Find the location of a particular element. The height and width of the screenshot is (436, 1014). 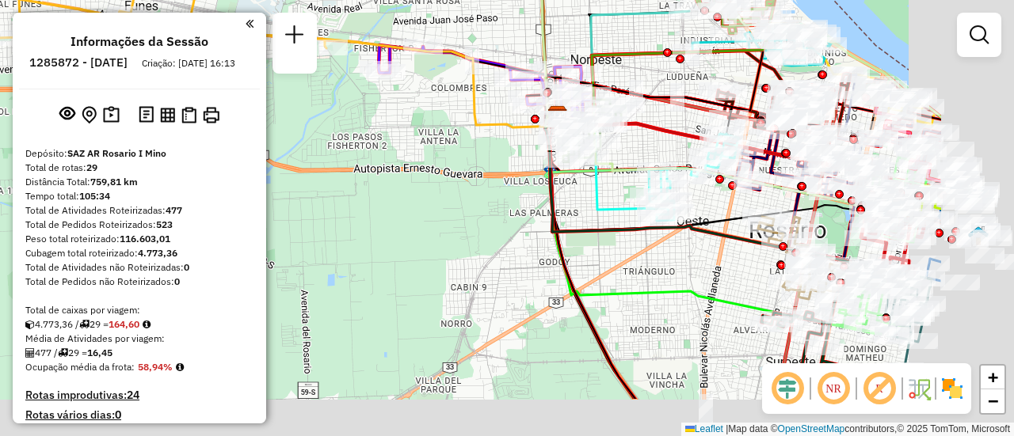

img: SAZ AR Rosario I Mino is located at coordinates (558, 116).